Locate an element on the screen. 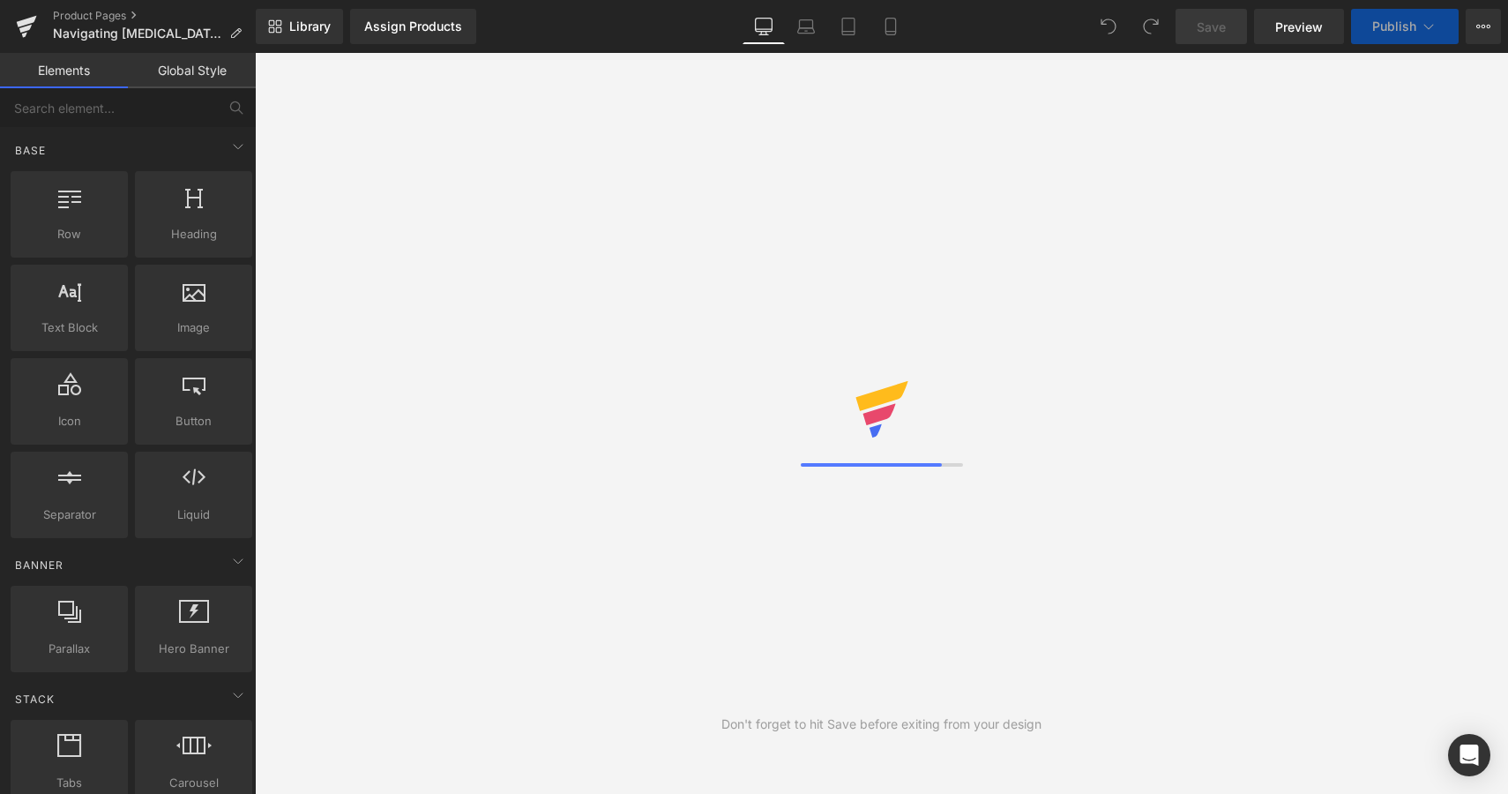 The image size is (1508, 794). span: Text Block is located at coordinates (69, 327).